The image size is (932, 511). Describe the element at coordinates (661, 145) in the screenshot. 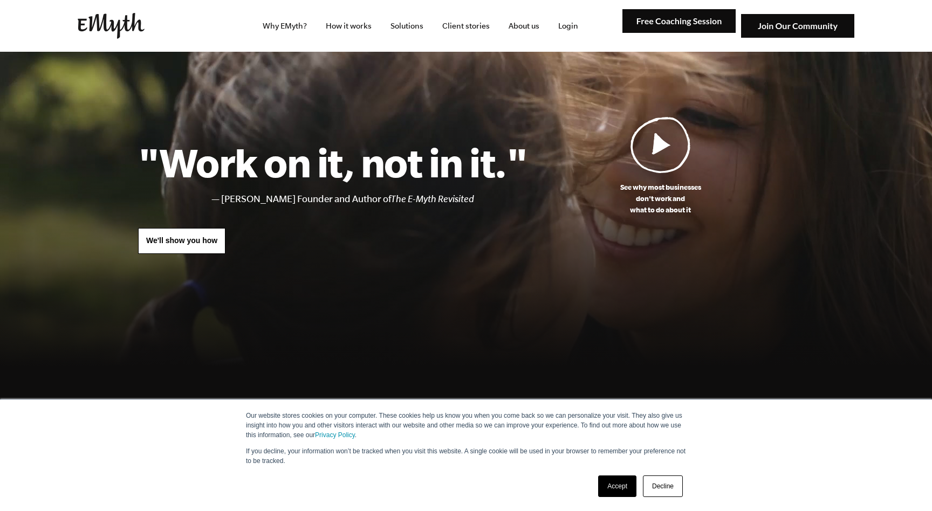

I see `img: Play Video` at that location.